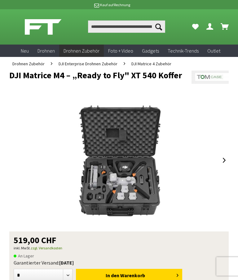 The width and height of the screenshot is (238, 280). What do you see at coordinates (119, 263) in the screenshot?
I see `div: Garantierter Versand:` at bounding box center [119, 263].